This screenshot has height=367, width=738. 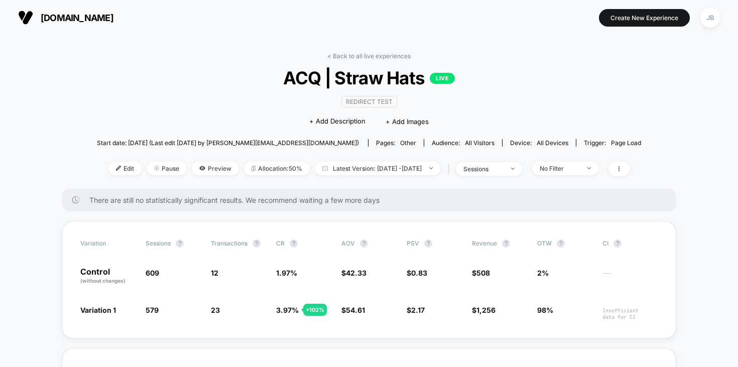 I want to click on a: < Back to all live experiences, so click(x=369, y=56).